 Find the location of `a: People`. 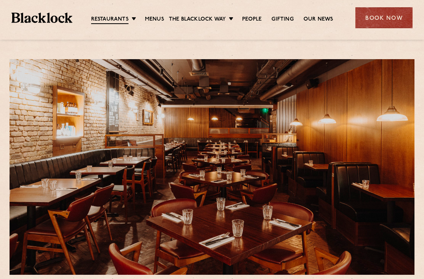

a: People is located at coordinates (252, 19).